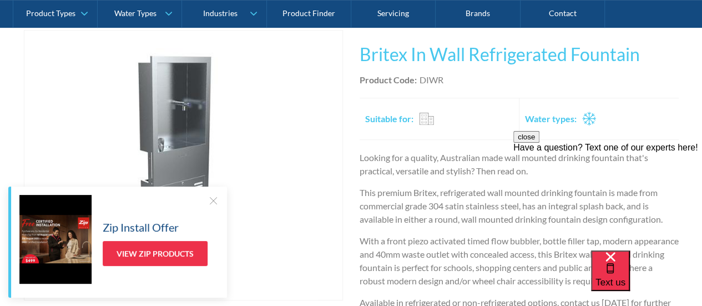 The width and height of the screenshot is (702, 306). What do you see at coordinates (155, 253) in the screenshot?
I see `a: View Zip Products` at bounding box center [155, 253].